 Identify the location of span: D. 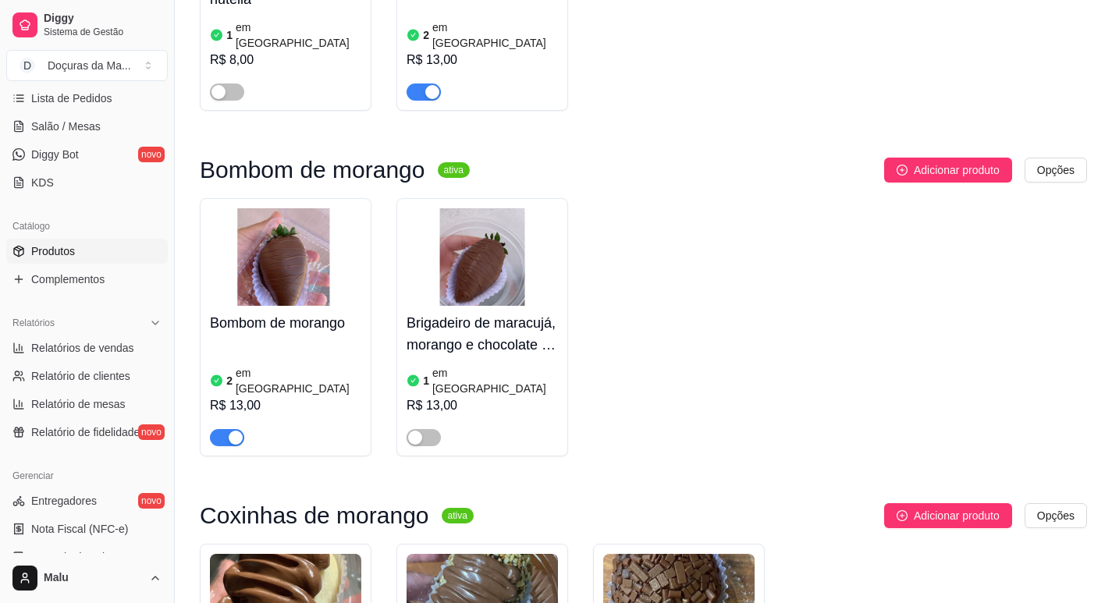
(27, 66).